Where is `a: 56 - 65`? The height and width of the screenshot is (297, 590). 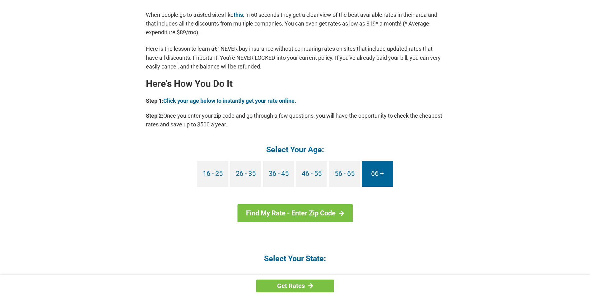
a: 56 - 65 is located at coordinates (345, 174).